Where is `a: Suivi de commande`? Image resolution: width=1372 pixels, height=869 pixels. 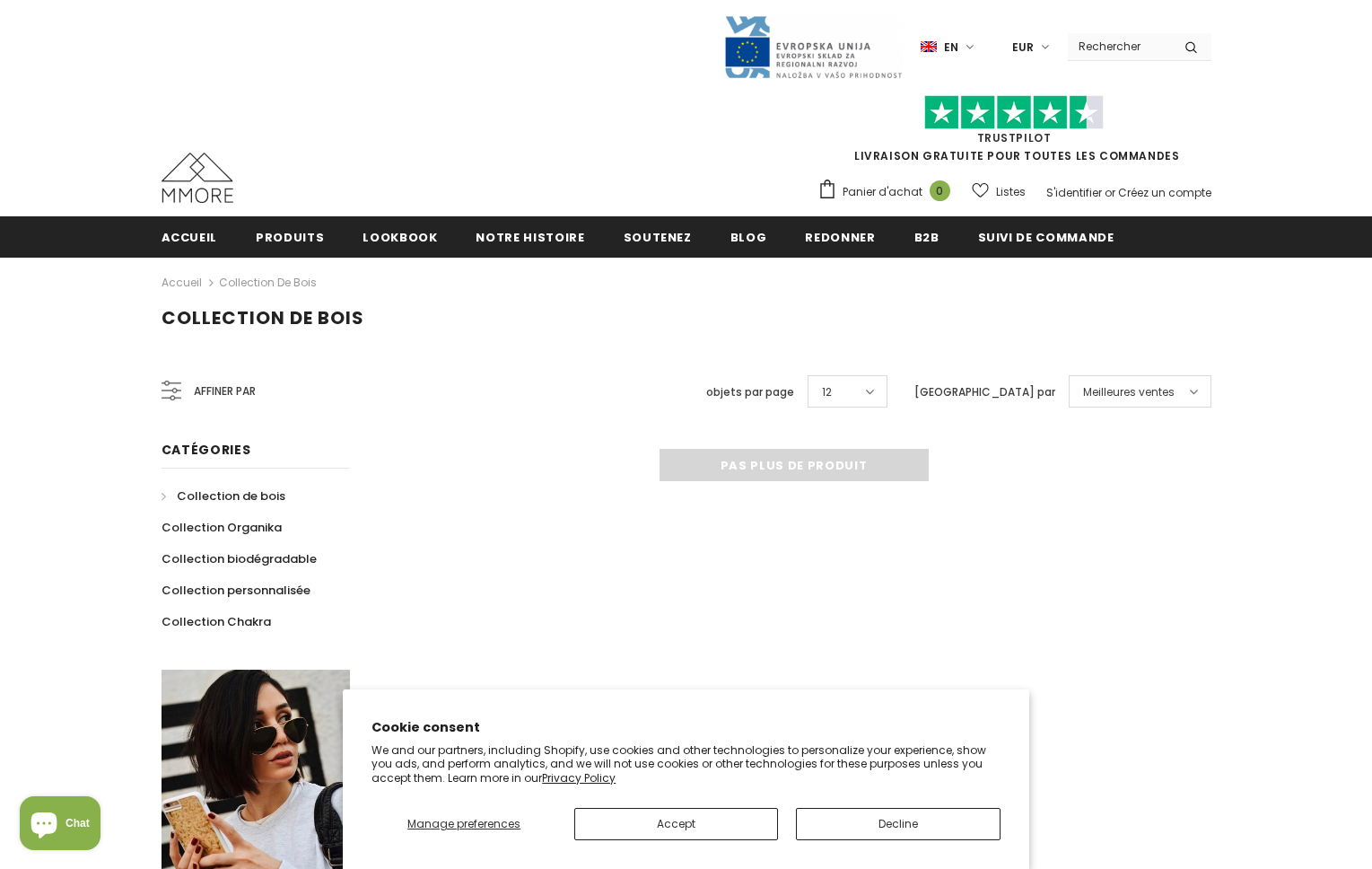
a: Suivi de commande is located at coordinates (1046, 236).